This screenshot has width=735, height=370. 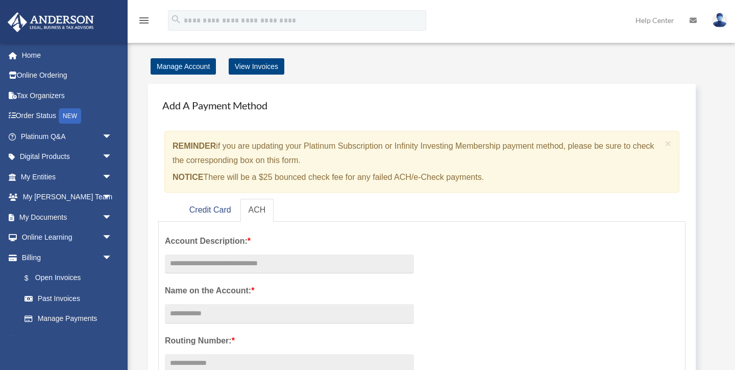 I want to click on a: Order StatusNEW, so click(x=67, y=116).